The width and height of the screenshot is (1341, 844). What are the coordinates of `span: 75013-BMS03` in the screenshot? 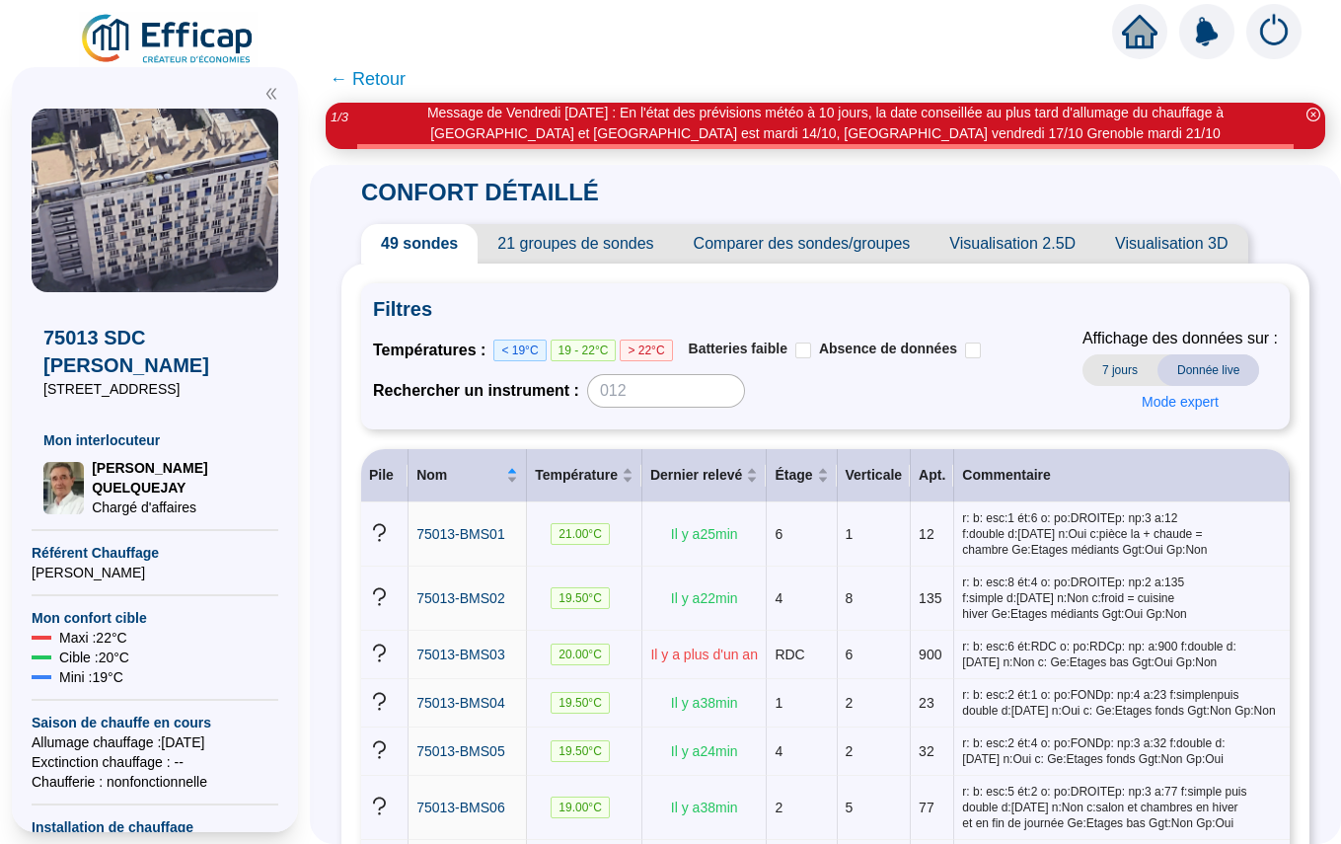 It's located at (461, 654).